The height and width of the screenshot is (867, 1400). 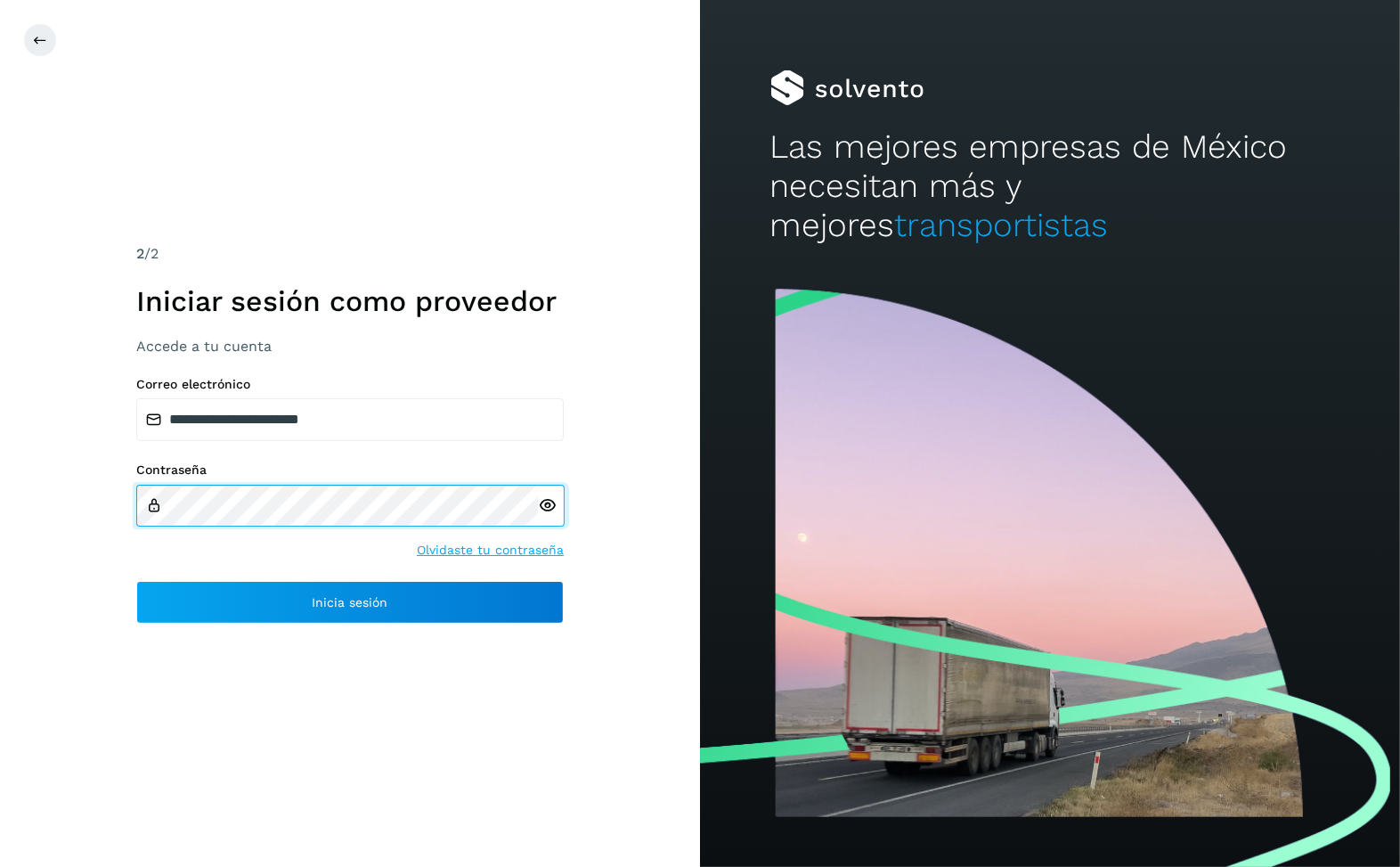 What do you see at coordinates (350, 384) in the screenshot?
I see `label: Correo electrónico` at bounding box center [350, 384].